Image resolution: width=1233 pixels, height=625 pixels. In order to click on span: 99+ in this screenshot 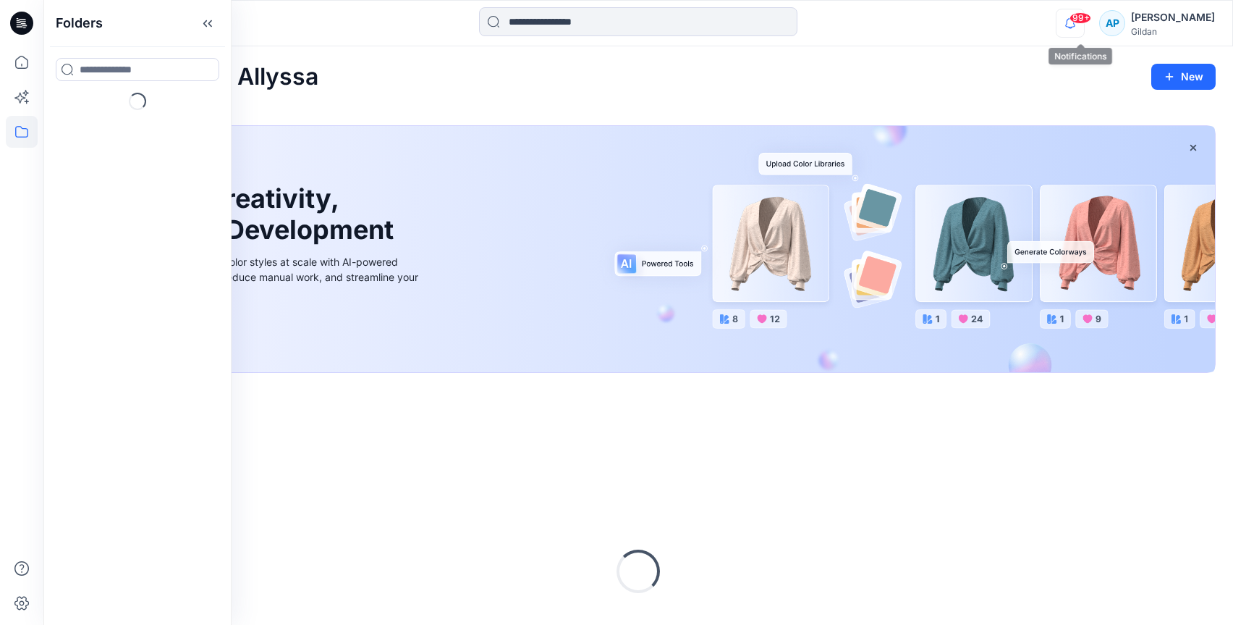, I will do `click(1081, 18)`.